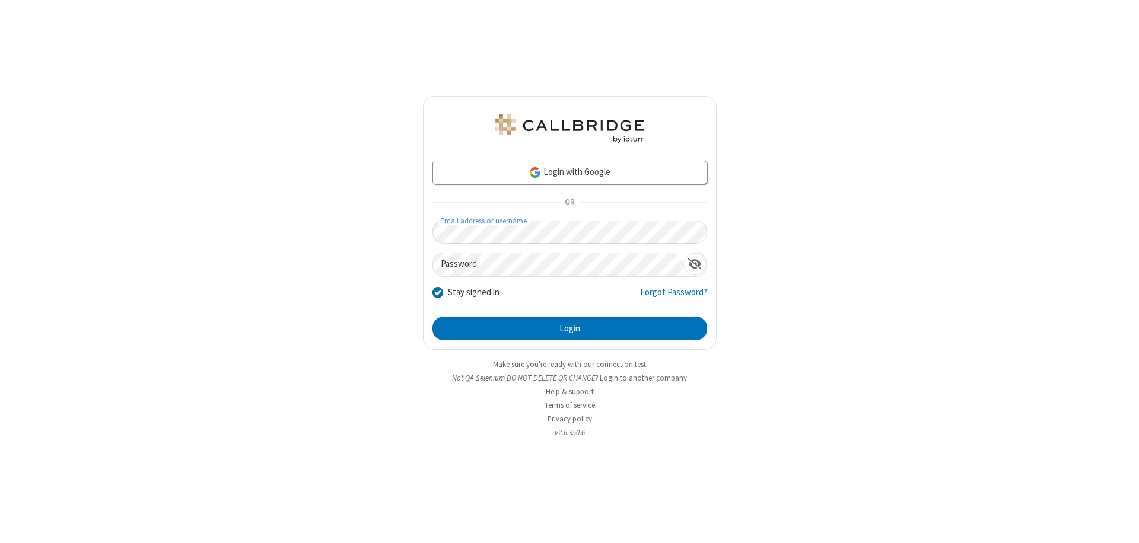 The height and width of the screenshot is (543, 1139). What do you see at coordinates (569, 173) in the screenshot?
I see `a: Login with Google` at bounding box center [569, 173].